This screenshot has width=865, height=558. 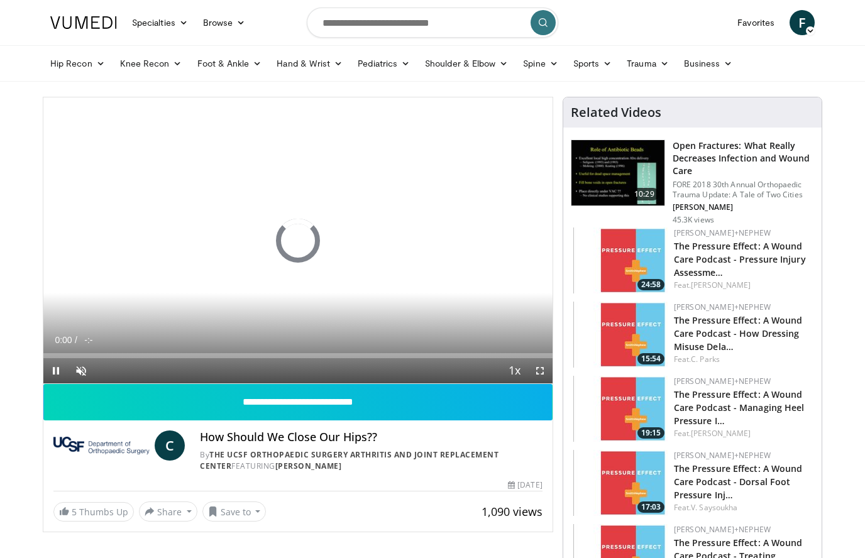 I want to click on a: Spine, so click(x=540, y=63).